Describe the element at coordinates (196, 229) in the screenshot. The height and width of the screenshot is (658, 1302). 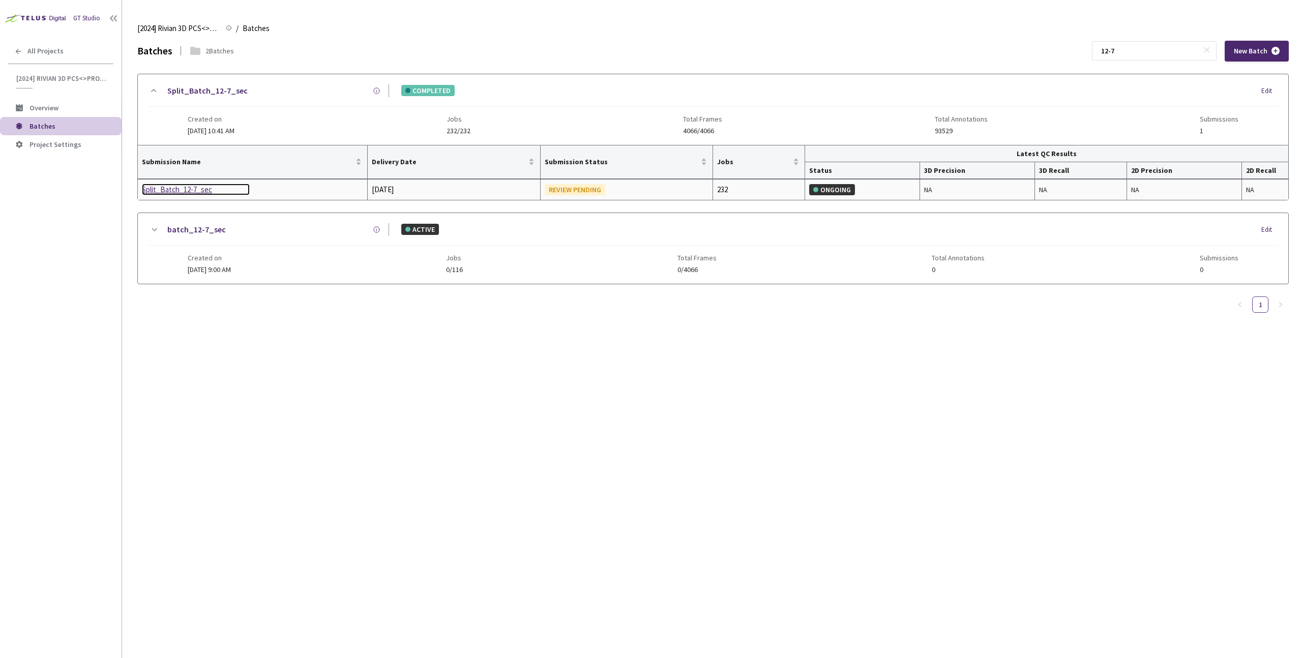
I see `a: batch_12-7_sec` at that location.